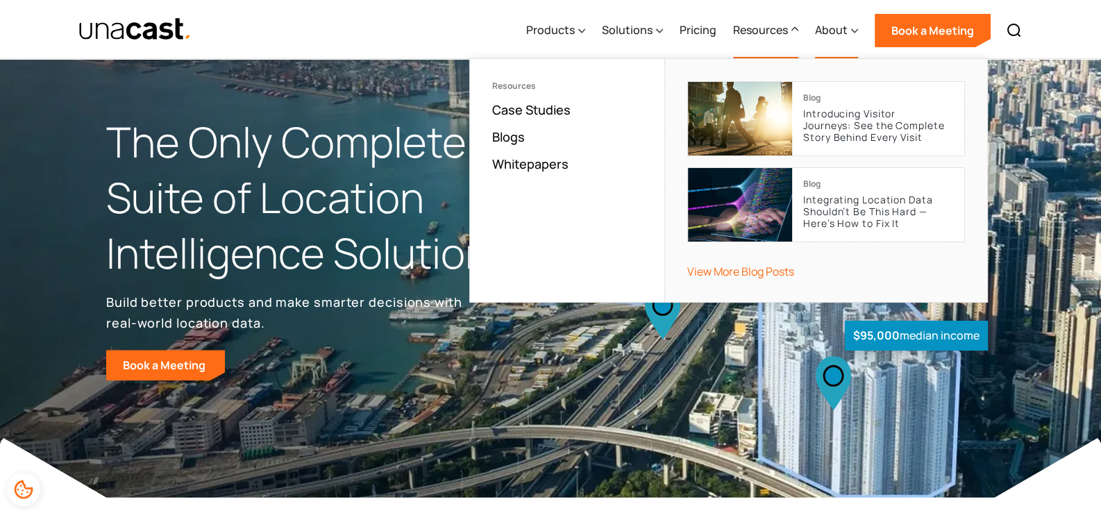 The height and width of the screenshot is (513, 1101). What do you see at coordinates (530, 164) in the screenshot?
I see `a: Whitepapers` at bounding box center [530, 164].